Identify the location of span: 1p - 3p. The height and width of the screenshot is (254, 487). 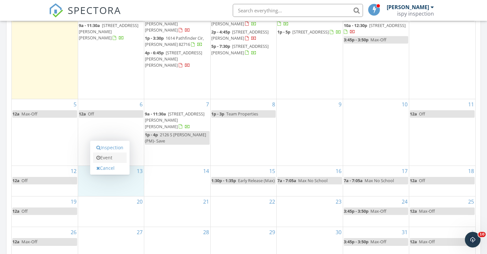
(218, 114).